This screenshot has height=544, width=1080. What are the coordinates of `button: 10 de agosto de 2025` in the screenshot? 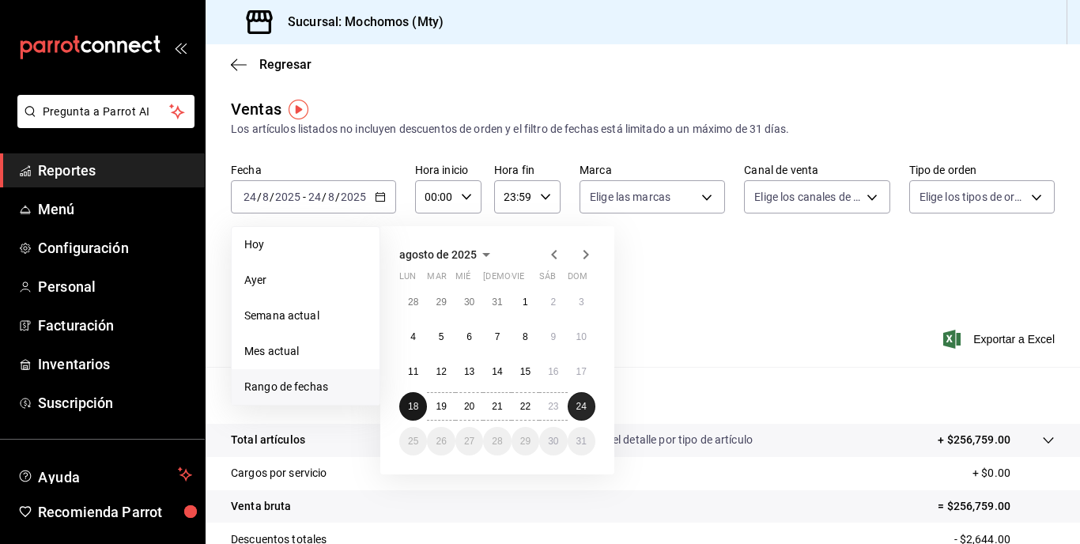 It's located at (581, 337).